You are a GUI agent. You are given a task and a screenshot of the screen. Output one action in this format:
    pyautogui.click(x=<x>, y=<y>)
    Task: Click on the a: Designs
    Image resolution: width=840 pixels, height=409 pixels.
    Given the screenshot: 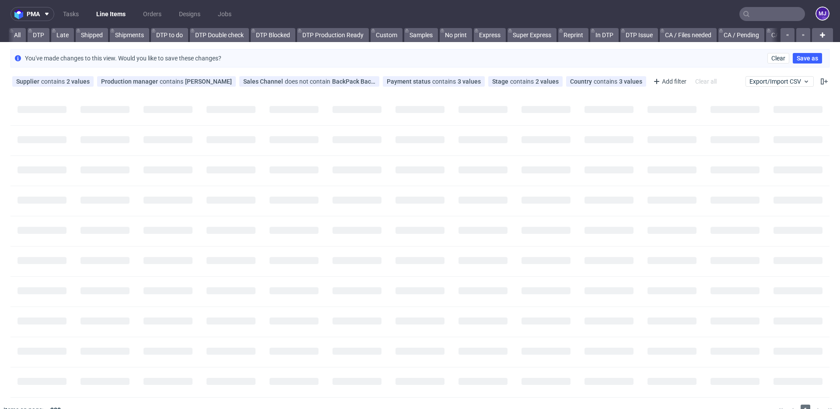 What is the action you would take?
    pyautogui.click(x=189, y=14)
    